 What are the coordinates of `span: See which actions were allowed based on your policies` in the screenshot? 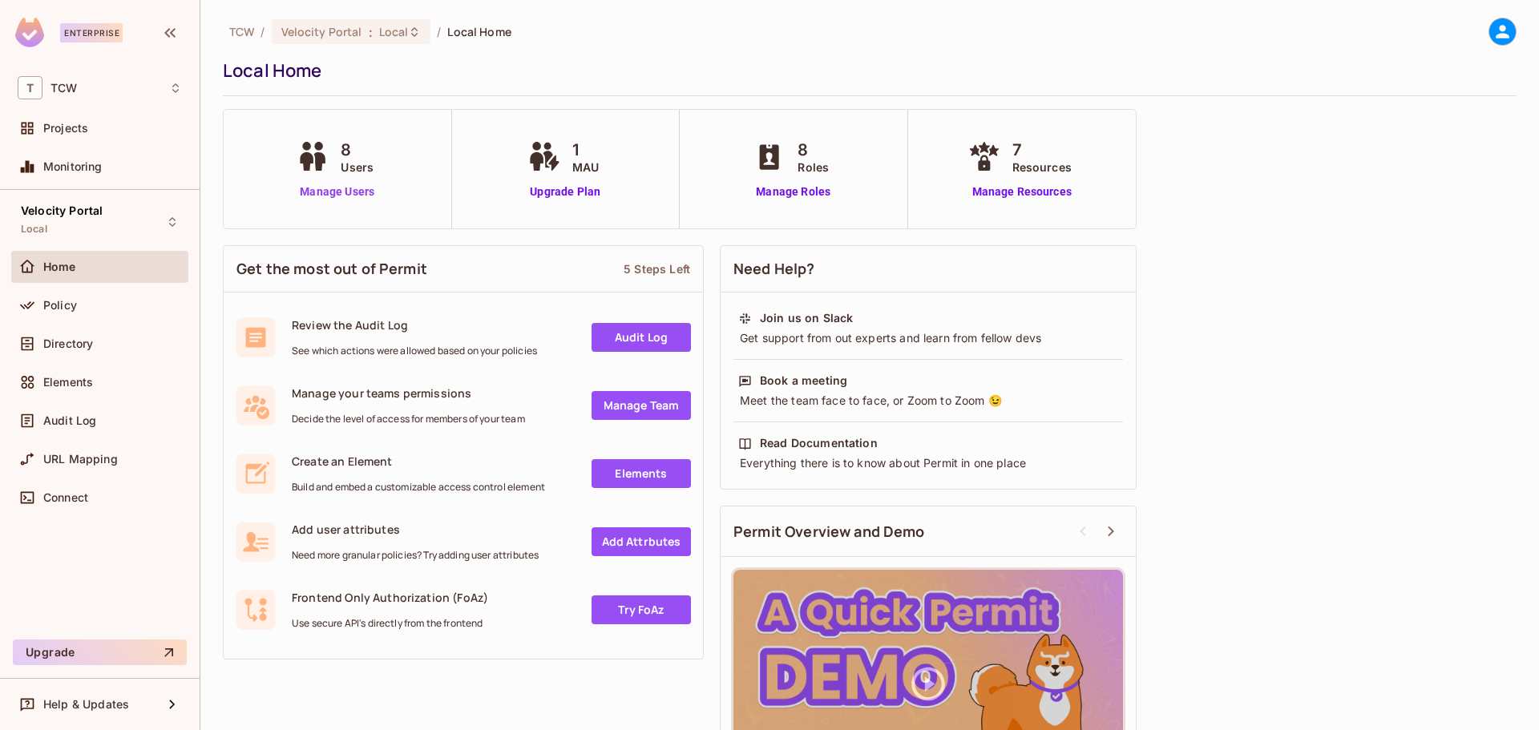 It's located at (414, 351).